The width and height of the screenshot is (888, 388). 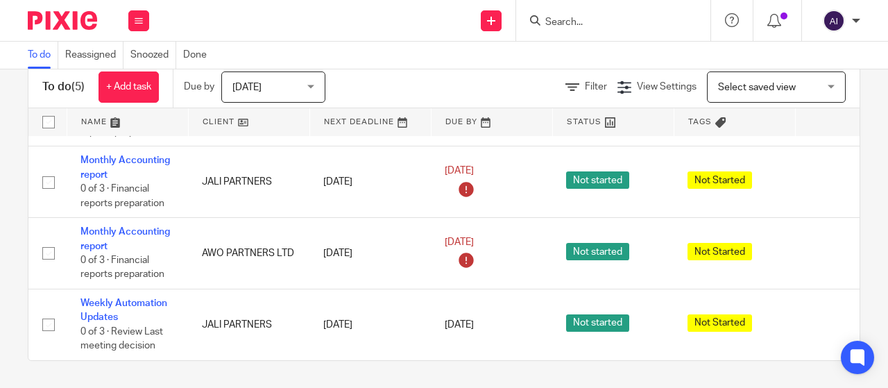 I want to click on span: View Settings, so click(x=666, y=87).